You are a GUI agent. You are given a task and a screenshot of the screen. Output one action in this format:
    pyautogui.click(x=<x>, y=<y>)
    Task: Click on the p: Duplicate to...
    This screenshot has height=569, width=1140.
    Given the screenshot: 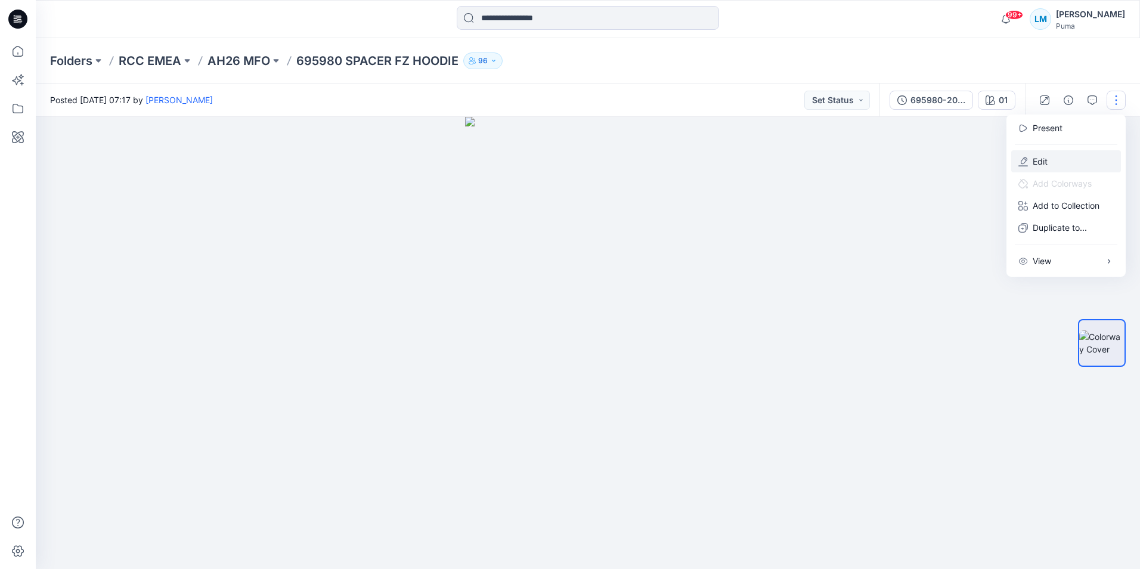 What is the action you would take?
    pyautogui.click(x=1060, y=227)
    